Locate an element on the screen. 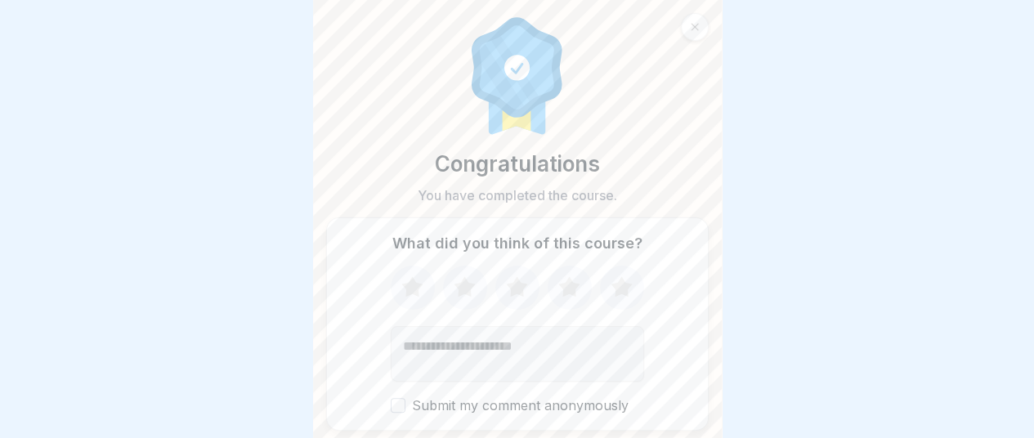  img: completion.svg is located at coordinates (517, 74).